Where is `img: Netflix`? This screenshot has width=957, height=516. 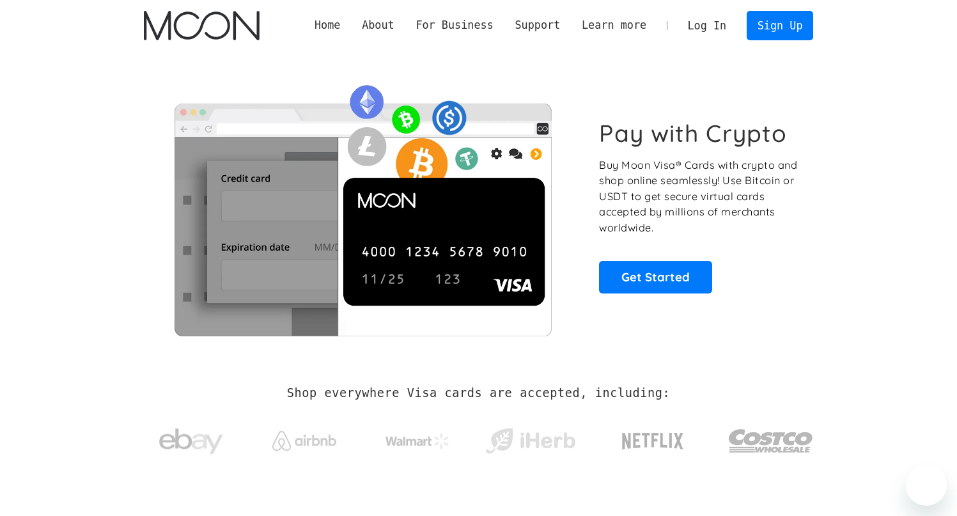
img: Netflix is located at coordinates (652, 441).